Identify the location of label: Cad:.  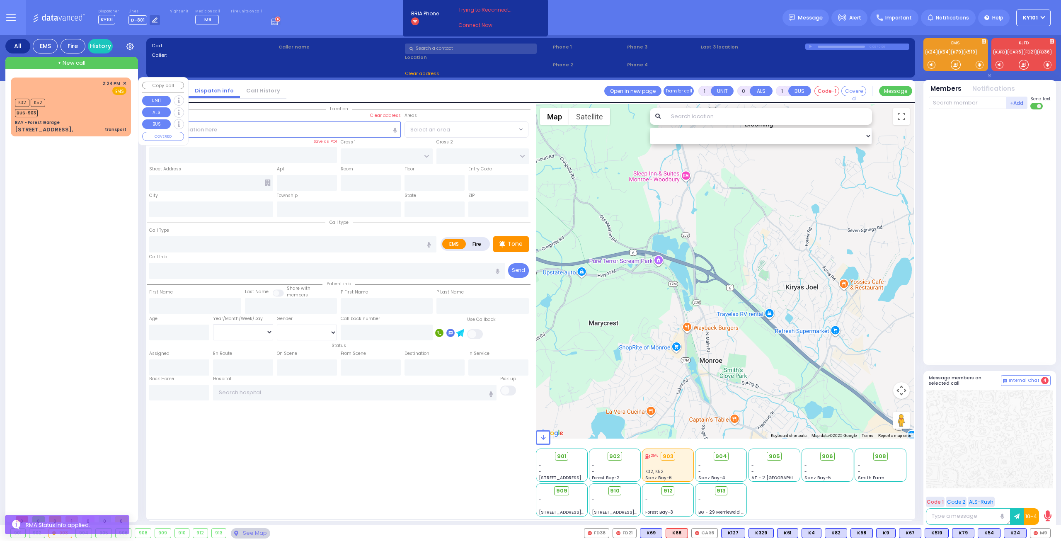
(213, 46).